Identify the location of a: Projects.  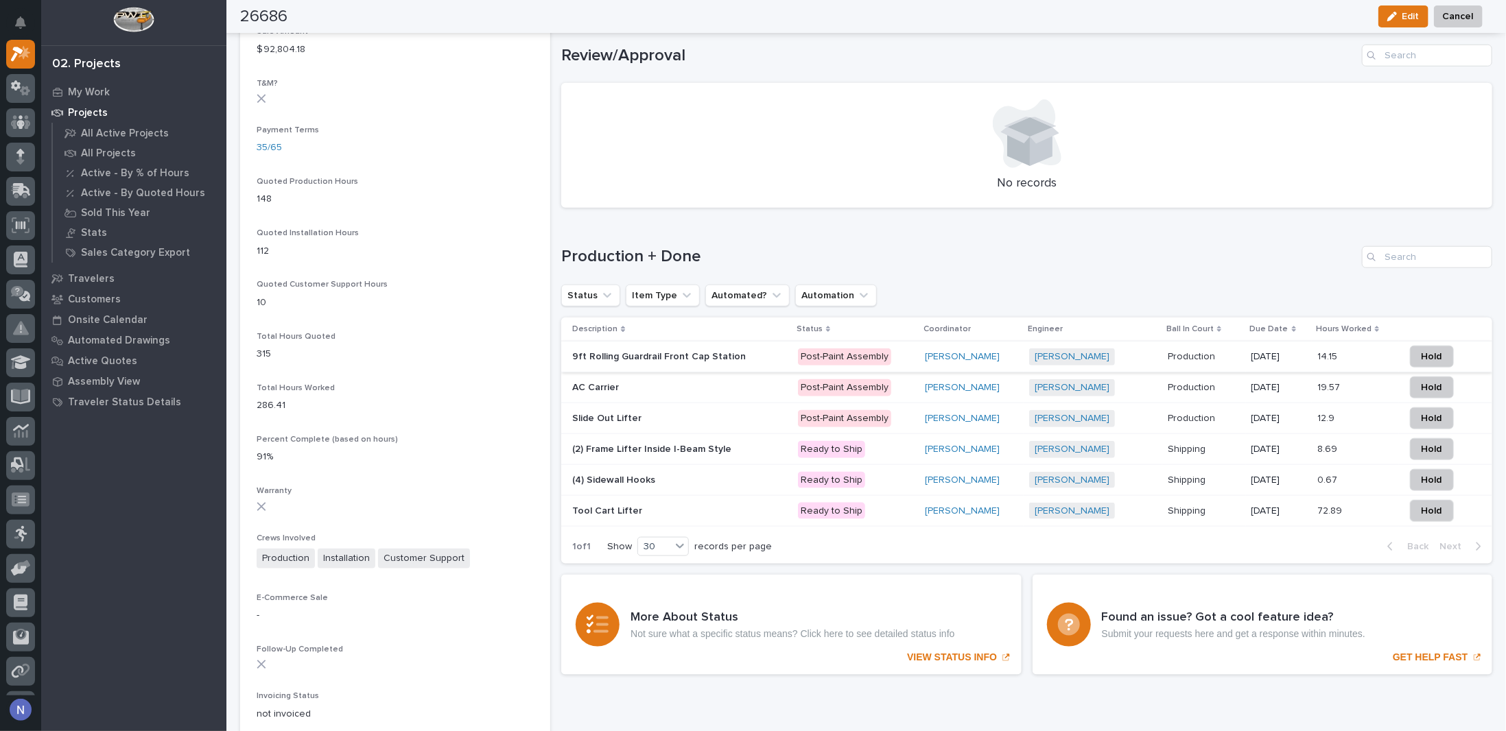
(134, 112).